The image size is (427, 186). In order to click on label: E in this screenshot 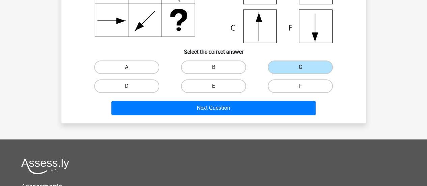, I will do `click(213, 86)`.